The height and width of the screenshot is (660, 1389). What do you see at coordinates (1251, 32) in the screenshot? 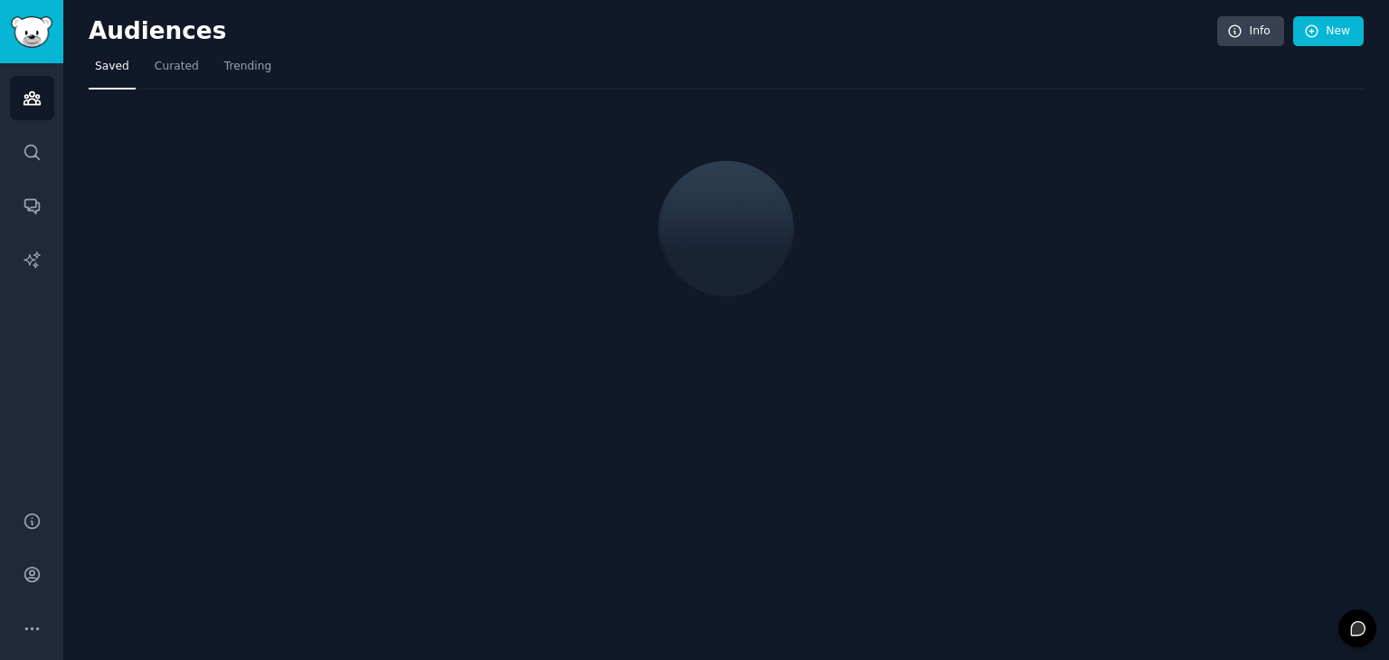
I see `a: Info` at bounding box center [1251, 32].